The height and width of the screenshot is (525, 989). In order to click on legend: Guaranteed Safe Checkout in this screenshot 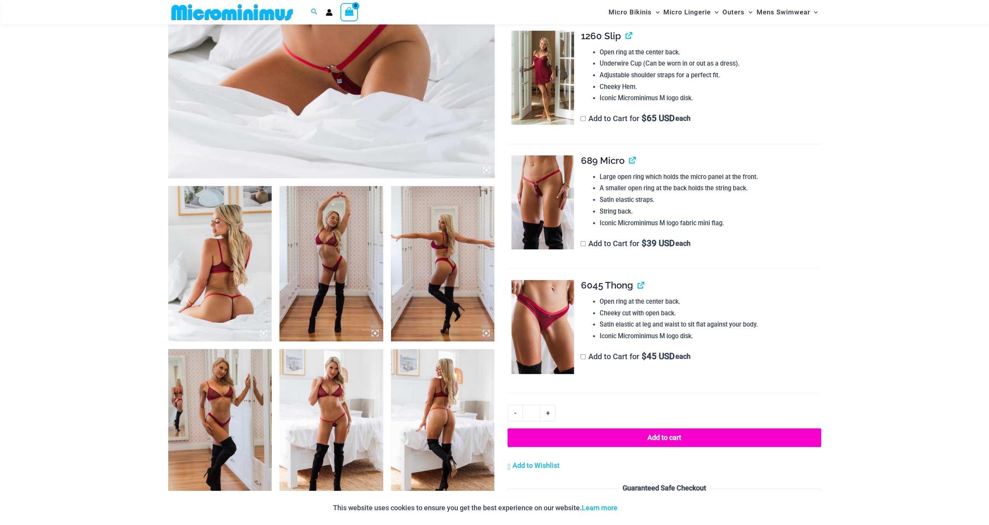, I will do `click(664, 489)`.